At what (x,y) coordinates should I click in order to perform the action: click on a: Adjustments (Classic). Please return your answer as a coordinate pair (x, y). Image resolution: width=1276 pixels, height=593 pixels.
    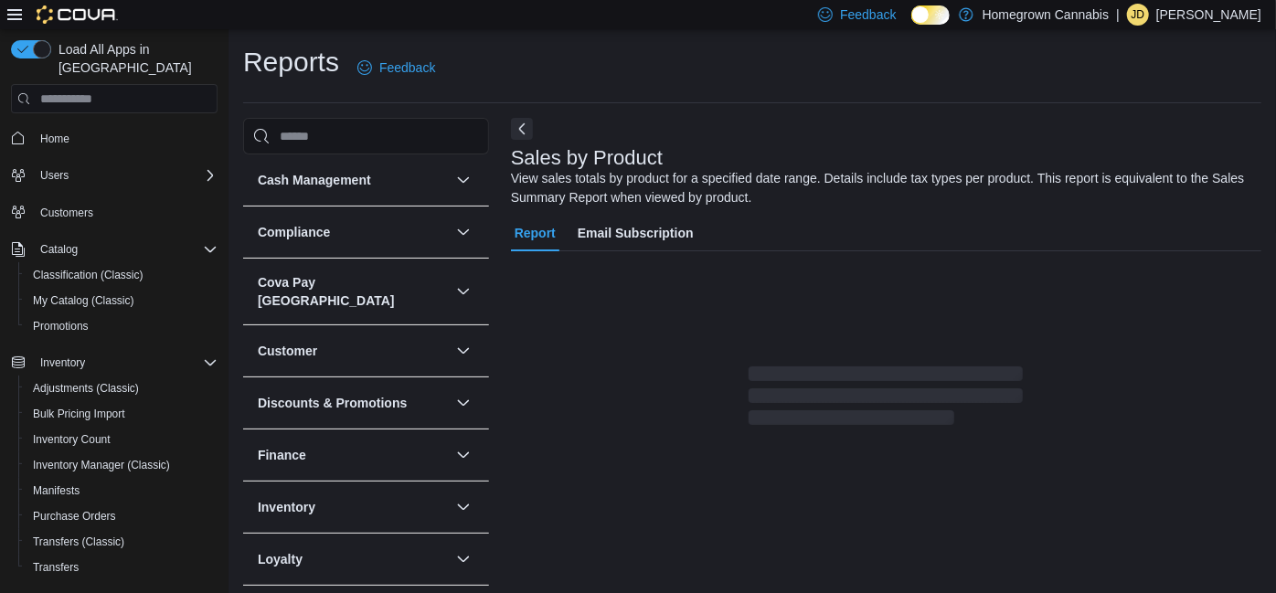
    Looking at the image, I should click on (86, 389).